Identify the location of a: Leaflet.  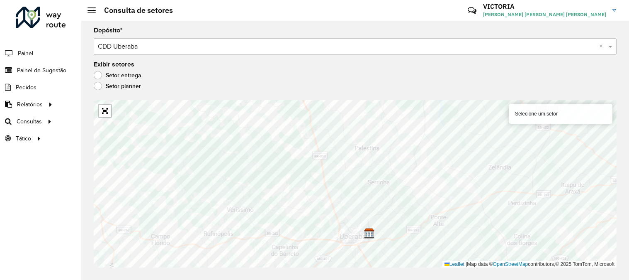
(455, 264).